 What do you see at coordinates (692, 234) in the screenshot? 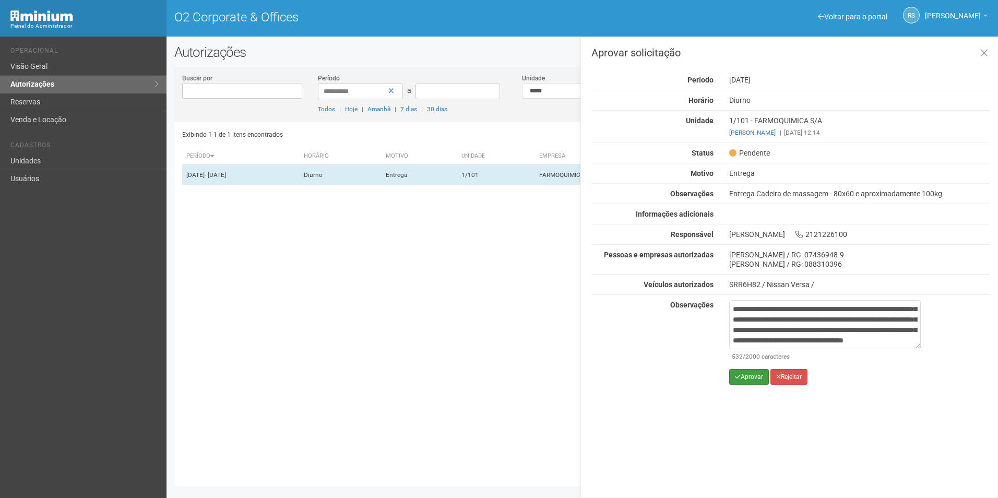
I see `strong: Responsável` at bounding box center [692, 234].